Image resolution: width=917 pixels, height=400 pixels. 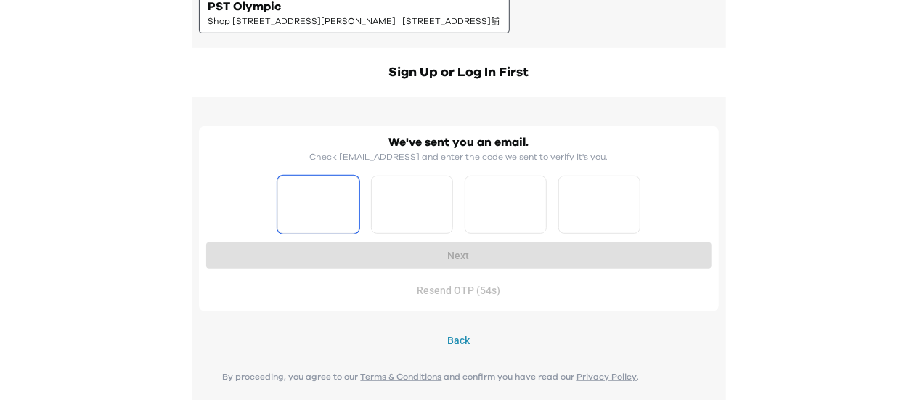 What do you see at coordinates (607, 377) in the screenshot?
I see `a: Privacy Policy` at bounding box center [607, 377].